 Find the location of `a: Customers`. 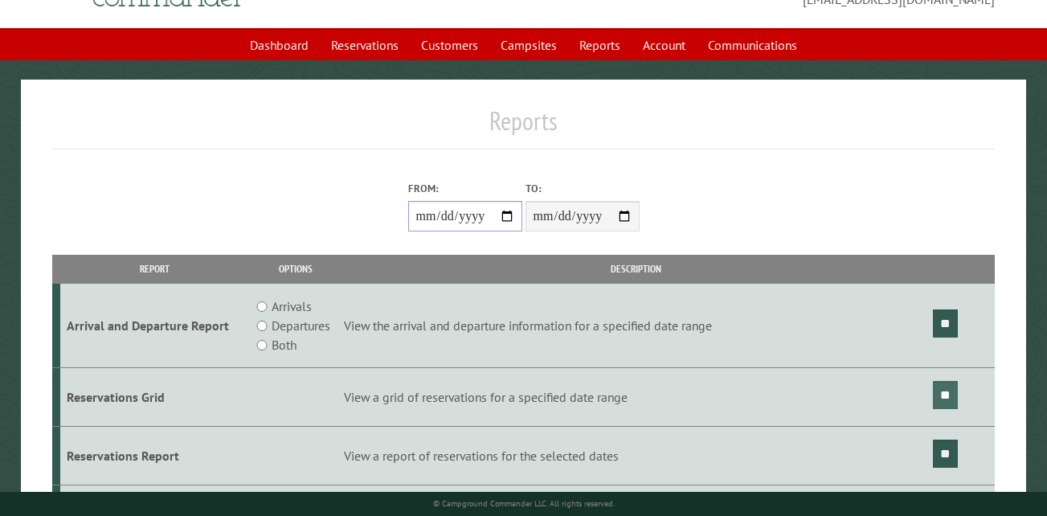

a: Customers is located at coordinates (449, 45).